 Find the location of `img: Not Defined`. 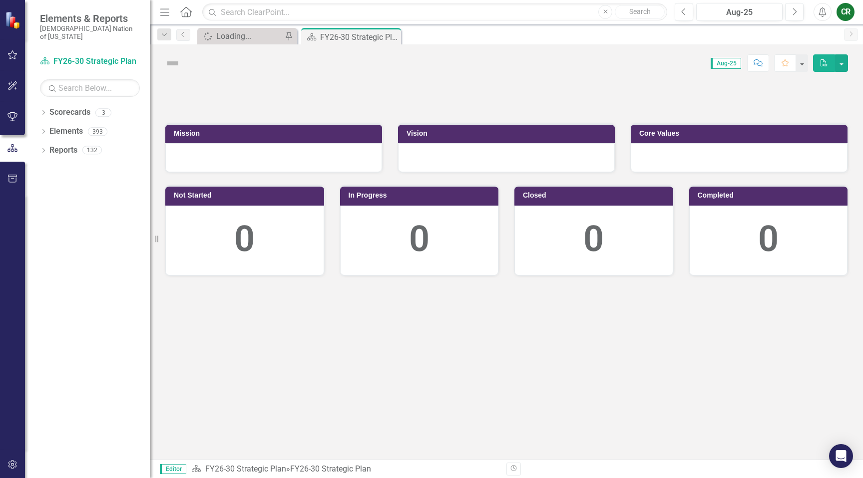

img: Not Defined is located at coordinates (173, 63).